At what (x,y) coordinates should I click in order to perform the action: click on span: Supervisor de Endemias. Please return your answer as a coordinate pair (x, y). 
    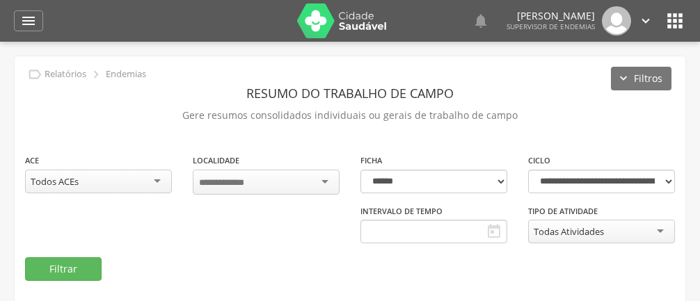
    Looking at the image, I should click on (550, 26).